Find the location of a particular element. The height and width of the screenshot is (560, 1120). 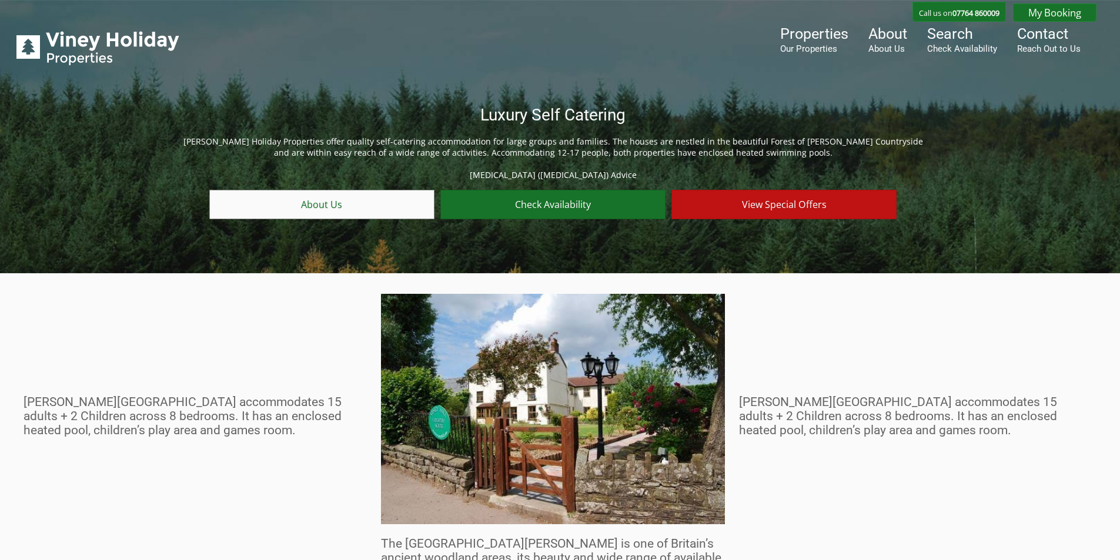

small: Reach Out to Us is located at coordinates (1049, 49).